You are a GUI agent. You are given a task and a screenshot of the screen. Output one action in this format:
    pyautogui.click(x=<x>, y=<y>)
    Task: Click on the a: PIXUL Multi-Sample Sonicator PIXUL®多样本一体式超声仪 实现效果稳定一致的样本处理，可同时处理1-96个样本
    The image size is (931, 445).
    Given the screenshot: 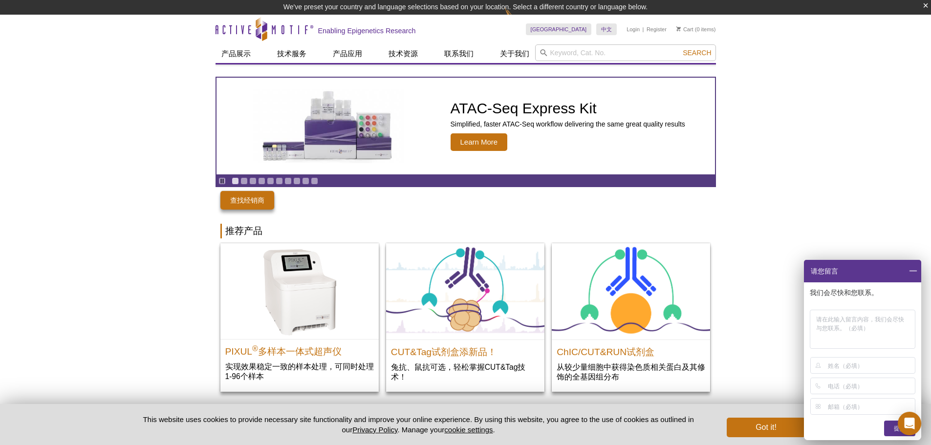 What is the action you would take?
    pyautogui.click(x=300, y=317)
    